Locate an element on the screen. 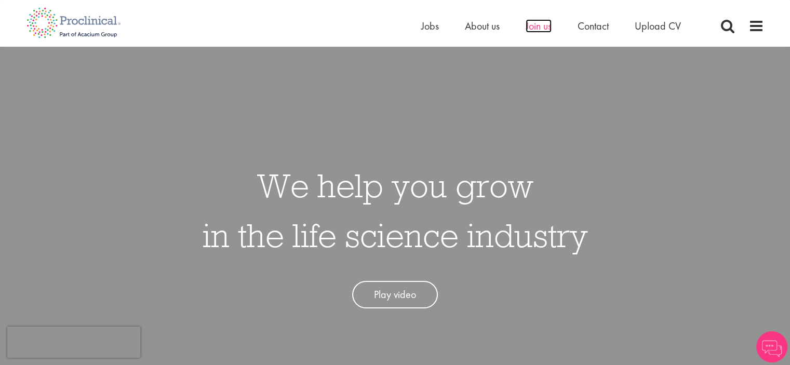 The width and height of the screenshot is (790, 365). a: Join us is located at coordinates (539, 26).